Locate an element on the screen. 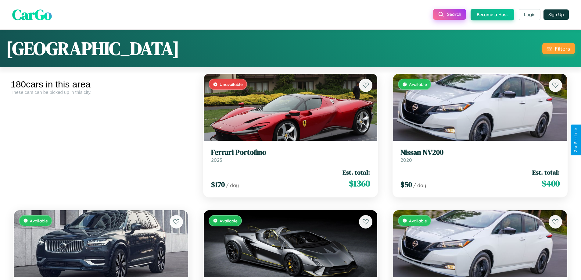  span: $ 170 is located at coordinates (218, 185).